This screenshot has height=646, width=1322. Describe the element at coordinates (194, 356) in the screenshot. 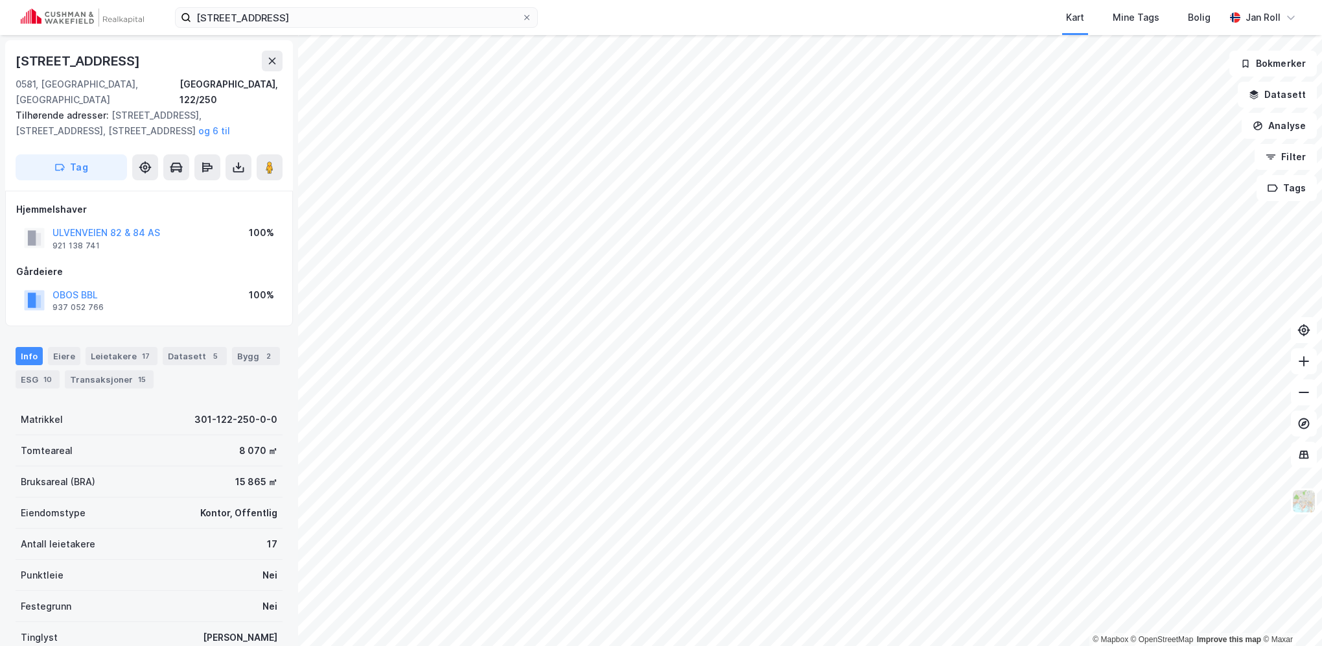

I see `div: Datasett` at that location.